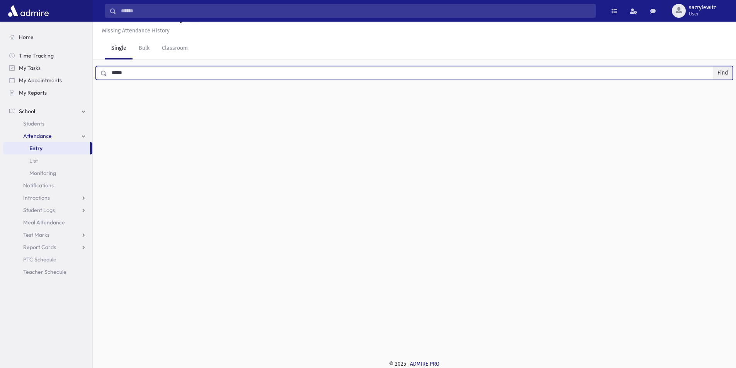  I want to click on a: Infractions, so click(48, 198).